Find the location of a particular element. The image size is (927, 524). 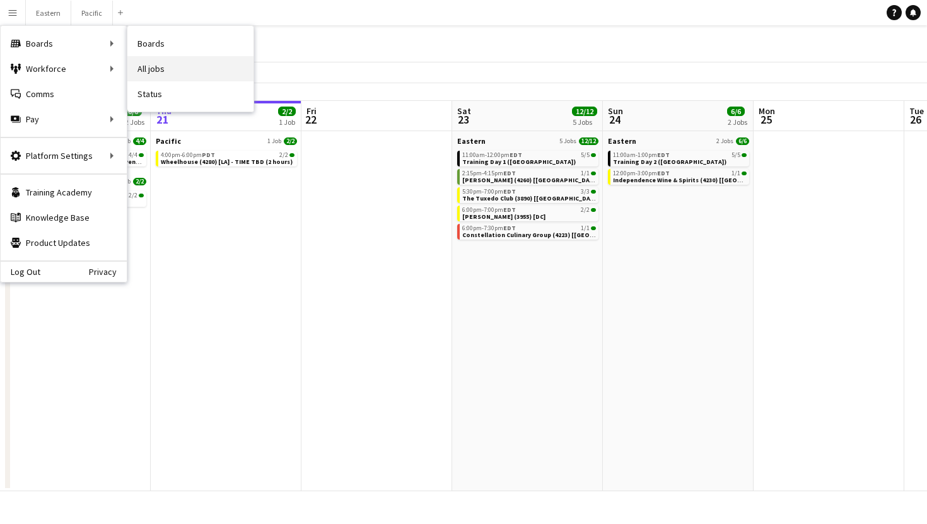

span: Tue is located at coordinates (916, 111).